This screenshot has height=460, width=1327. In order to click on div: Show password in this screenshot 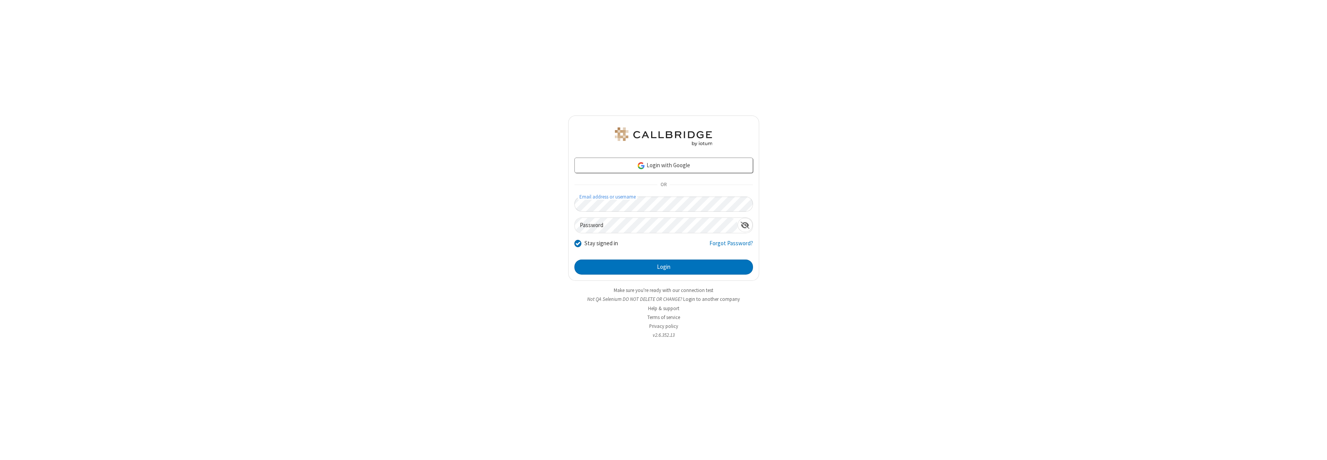, I will do `click(745, 225)`.